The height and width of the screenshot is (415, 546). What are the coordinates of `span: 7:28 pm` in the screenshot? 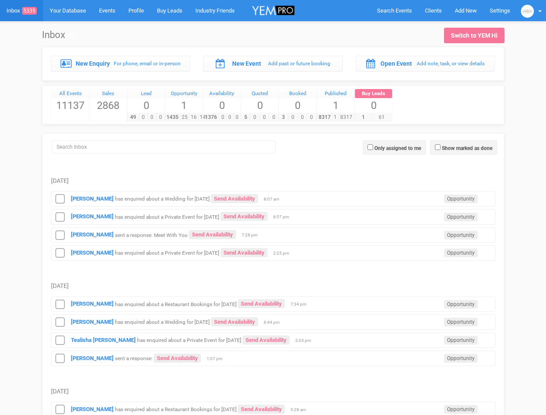 It's located at (252, 235).